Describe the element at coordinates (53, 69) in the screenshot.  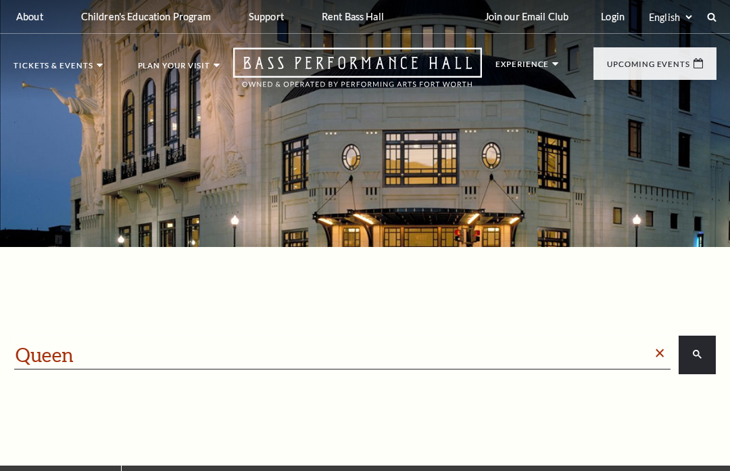
I see `p: Tickets & Events` at that location.